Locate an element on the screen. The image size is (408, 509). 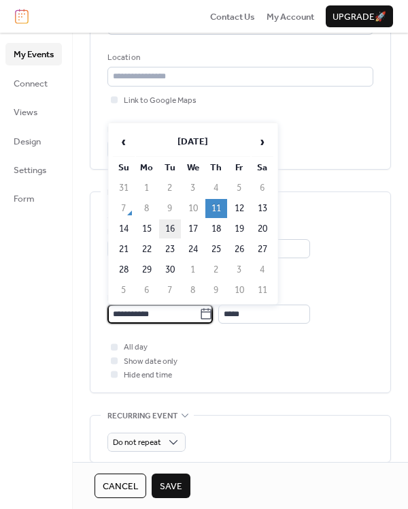
button: Cancel is located at coordinates (120, 485).